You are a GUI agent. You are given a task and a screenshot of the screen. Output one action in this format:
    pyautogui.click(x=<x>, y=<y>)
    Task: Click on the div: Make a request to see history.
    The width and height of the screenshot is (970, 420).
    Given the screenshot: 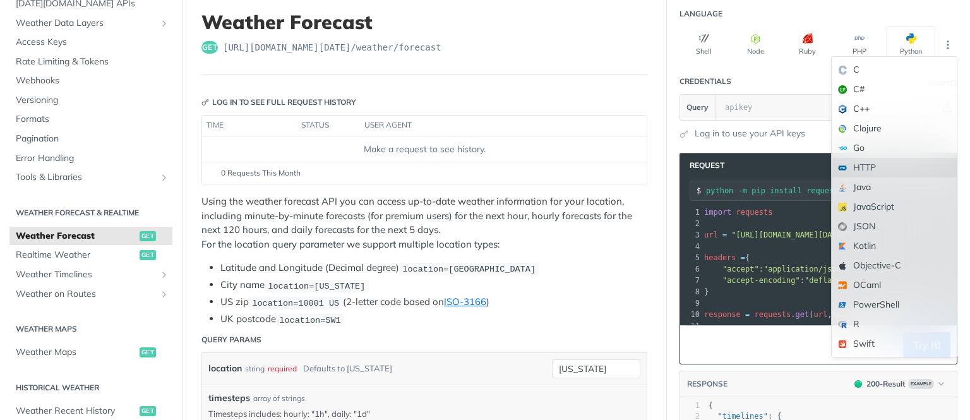 What is the action you would take?
    pyautogui.click(x=424, y=149)
    